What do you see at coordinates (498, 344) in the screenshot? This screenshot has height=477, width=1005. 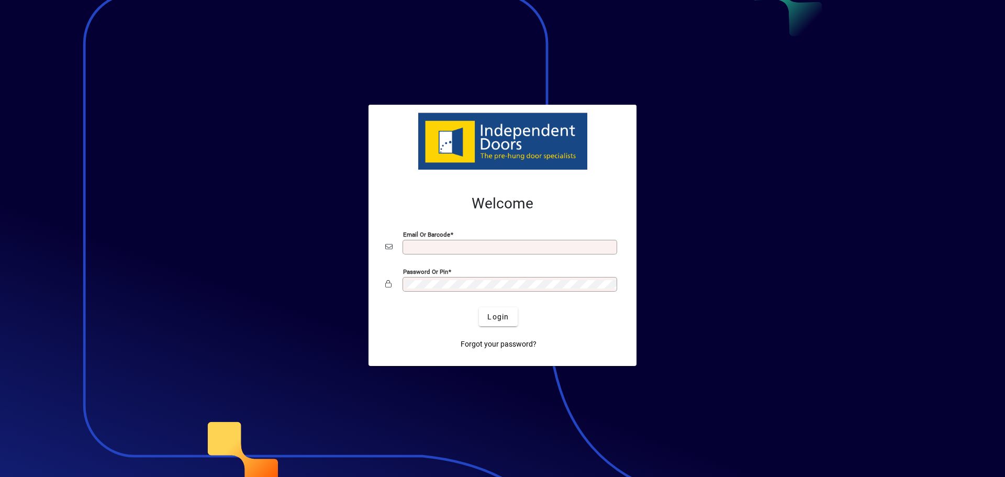 I see `span: Forgot your password?` at bounding box center [498, 344].